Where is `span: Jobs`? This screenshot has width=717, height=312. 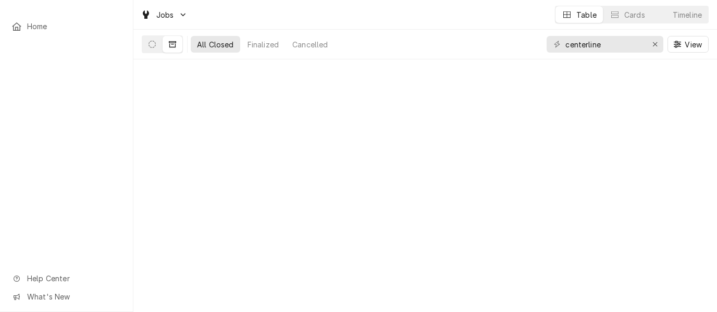
span: Jobs is located at coordinates (165, 15).